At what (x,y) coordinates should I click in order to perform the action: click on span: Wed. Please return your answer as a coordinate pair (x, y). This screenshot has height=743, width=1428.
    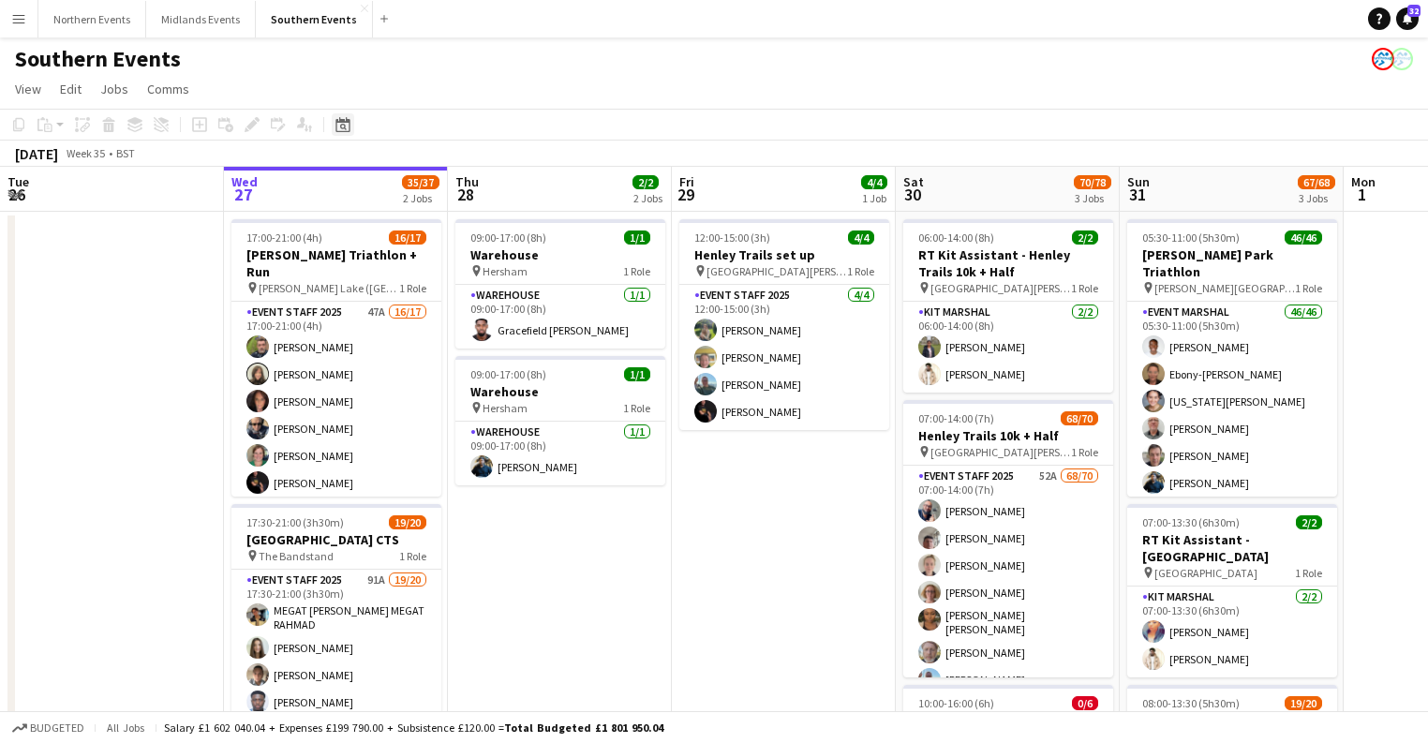
    Looking at the image, I should click on (245, 182).